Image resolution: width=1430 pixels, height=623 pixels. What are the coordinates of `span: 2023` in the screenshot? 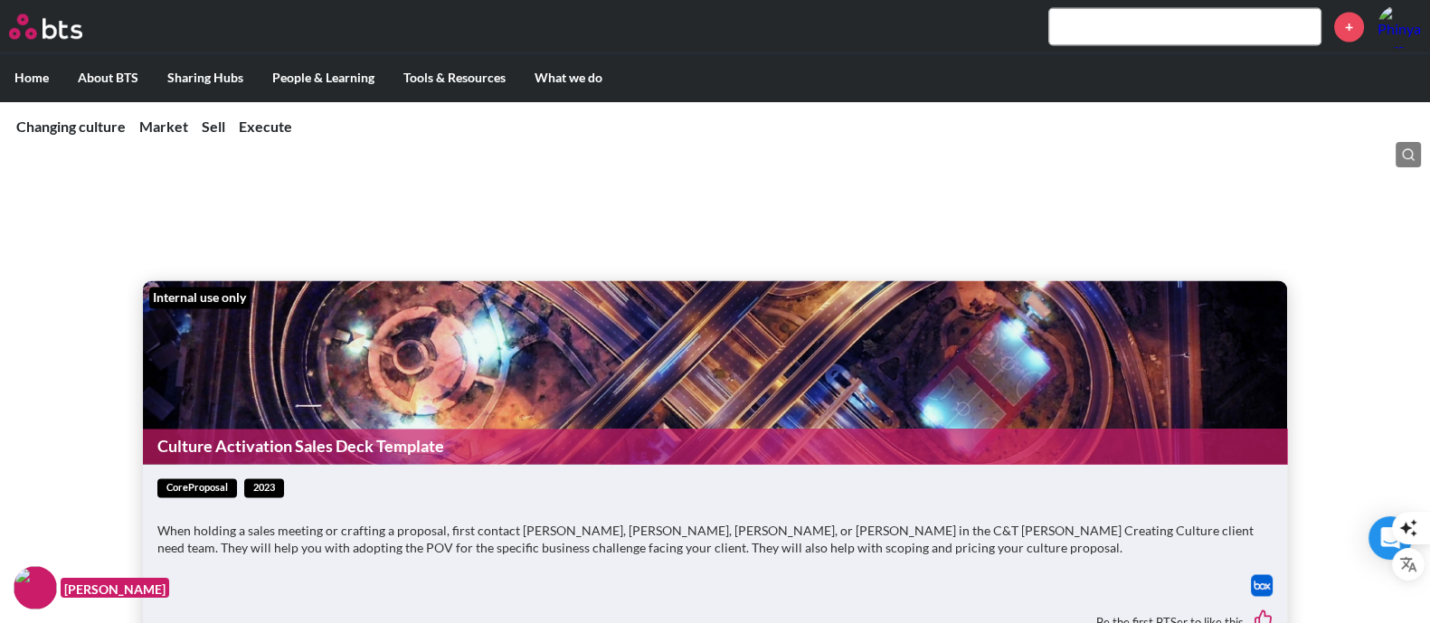 It's located at (264, 487).